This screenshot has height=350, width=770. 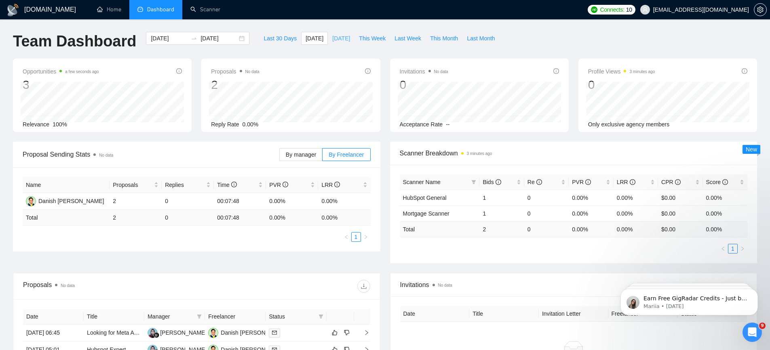 I want to click on span: Dashboard, so click(x=160, y=9).